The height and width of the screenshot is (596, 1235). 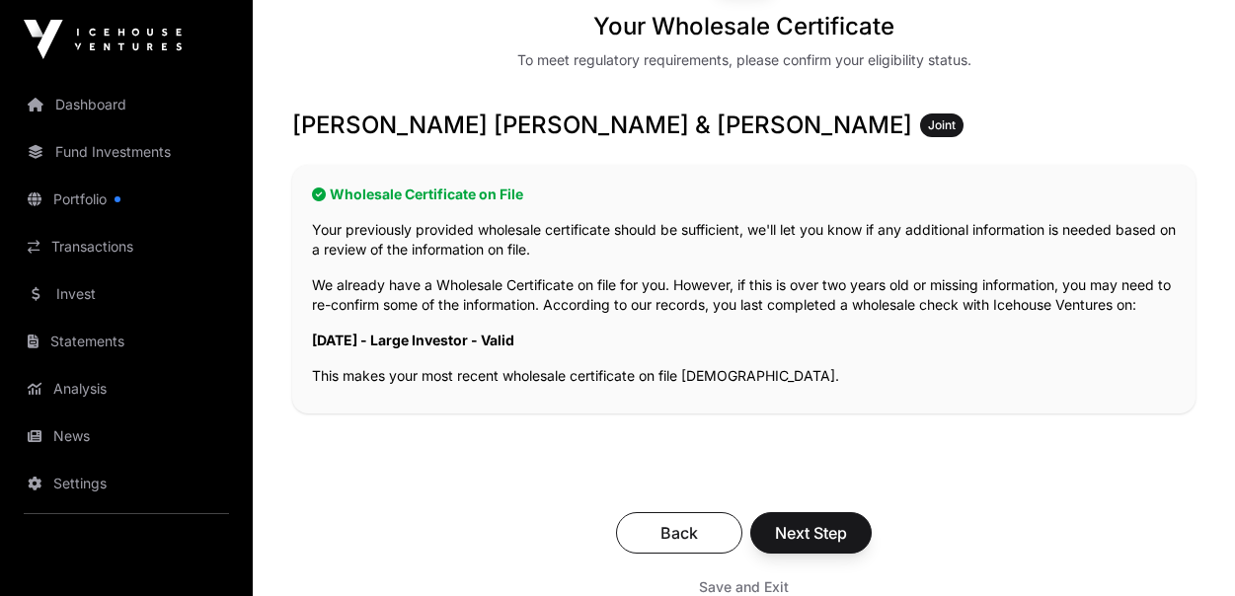 What do you see at coordinates (744, 60) in the screenshot?
I see `div: To meet regulatory requirements, please confirm your eligibility status.` at bounding box center [744, 60].